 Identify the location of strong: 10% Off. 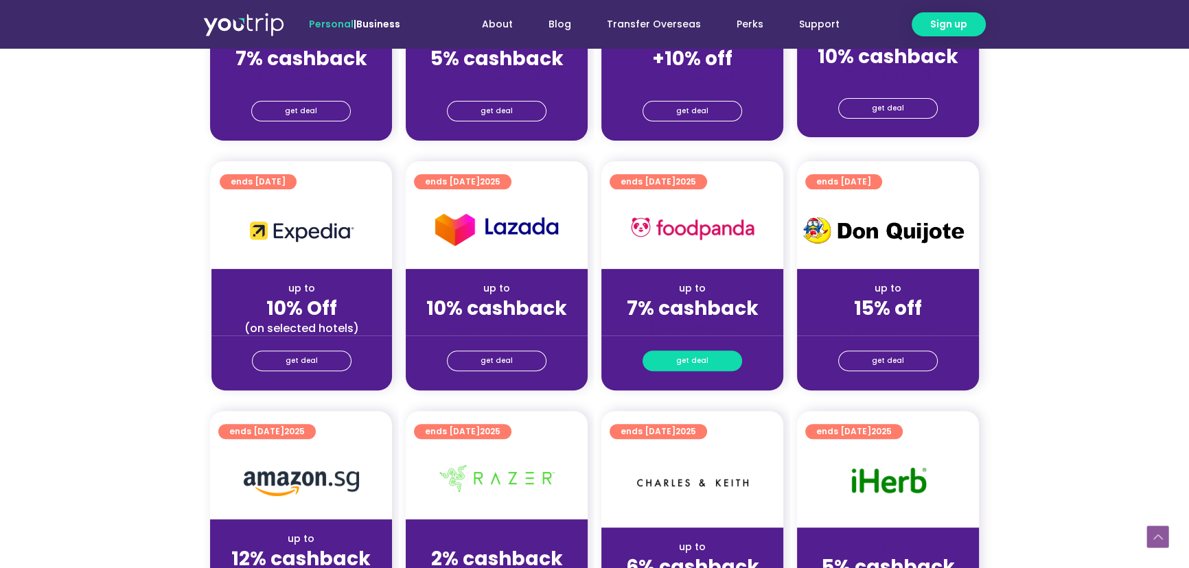
(301, 308).